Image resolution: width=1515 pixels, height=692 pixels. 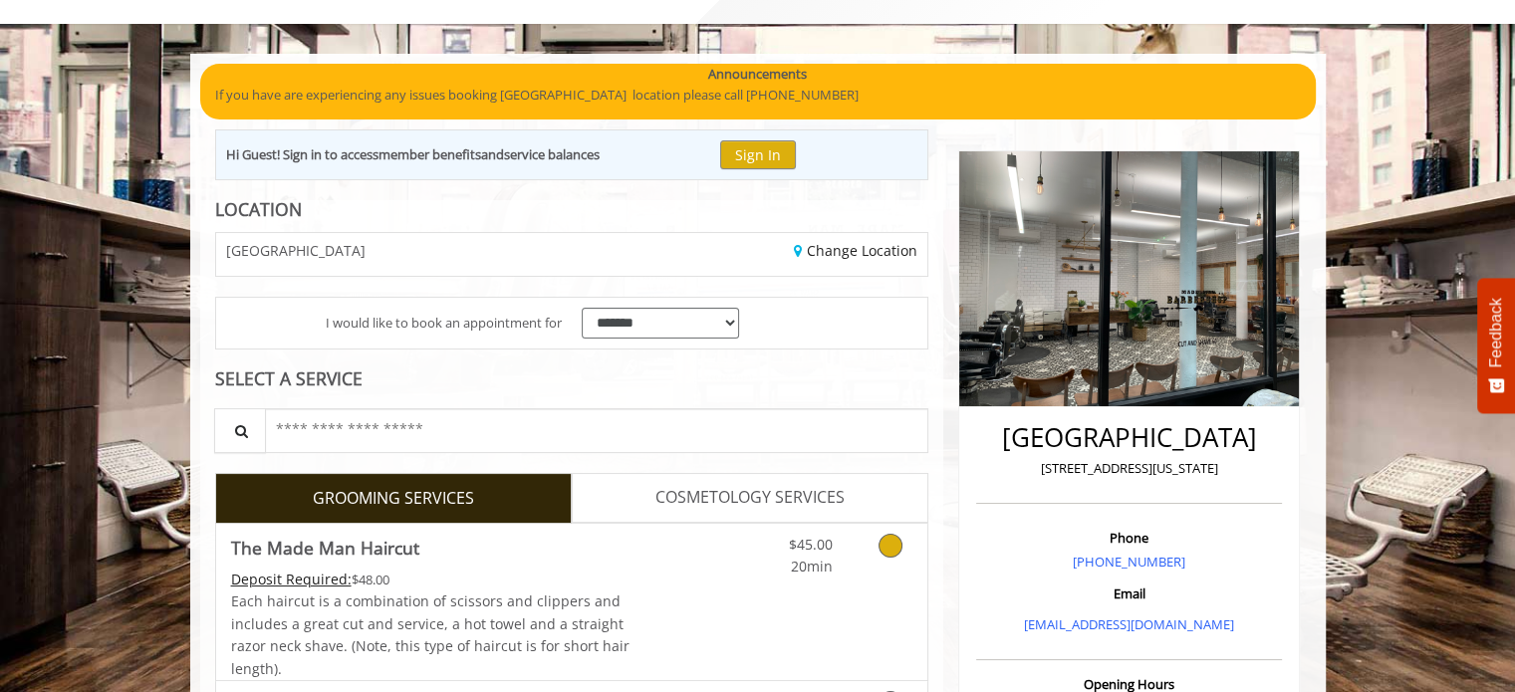 I want to click on button: Feedback - Show survey, so click(x=1496, y=346).